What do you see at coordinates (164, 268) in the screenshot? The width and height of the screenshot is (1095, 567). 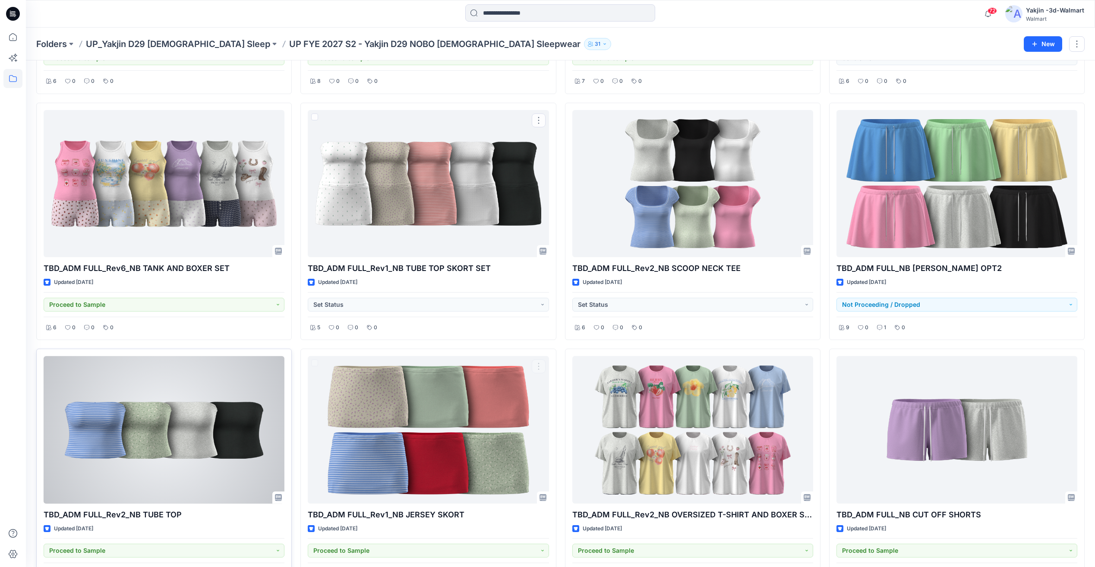 I see `p: TBD_ADM FULL_Rev6_NB TANK AND BOXER SET` at bounding box center [164, 268].